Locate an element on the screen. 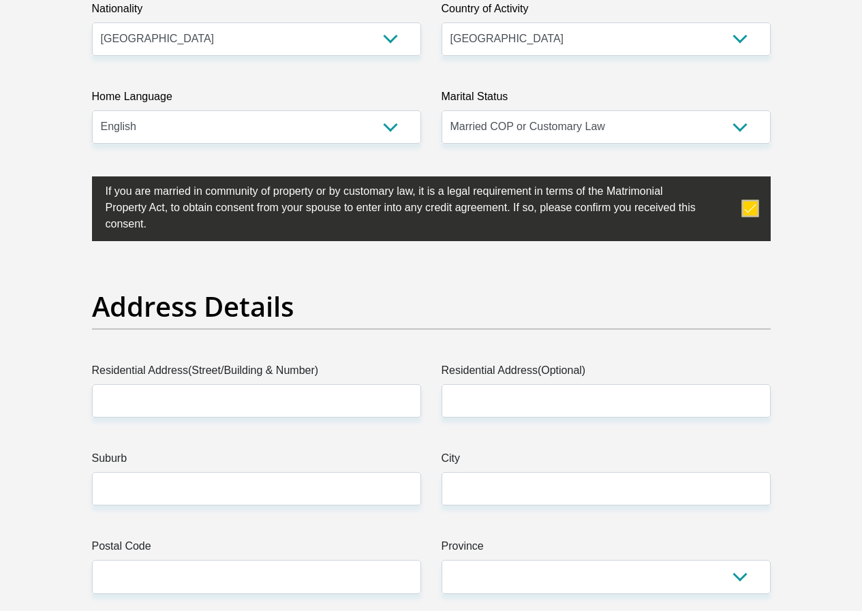  input: Postal Code is located at coordinates (256, 577).